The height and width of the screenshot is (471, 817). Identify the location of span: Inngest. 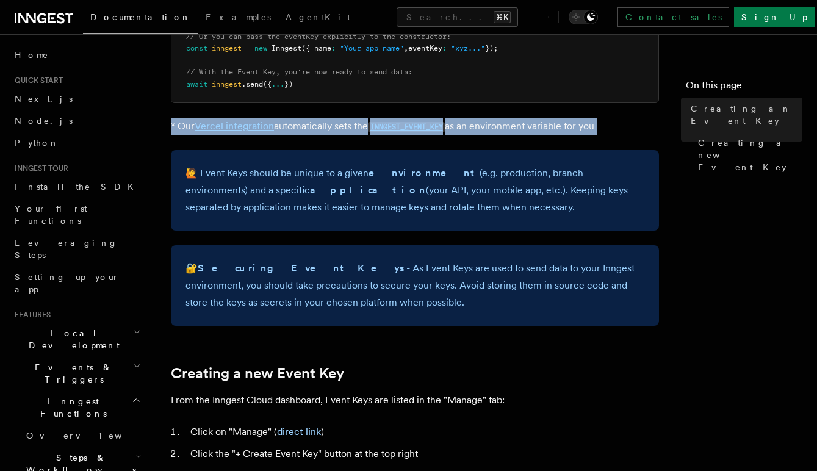
(286, 48).